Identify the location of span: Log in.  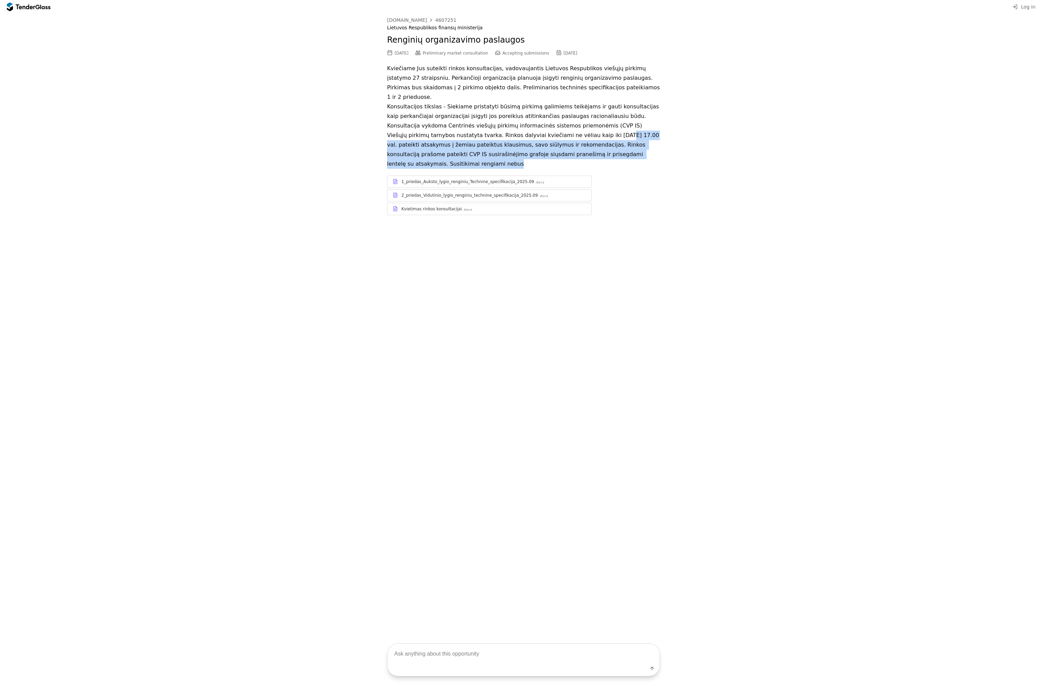
(1029, 7).